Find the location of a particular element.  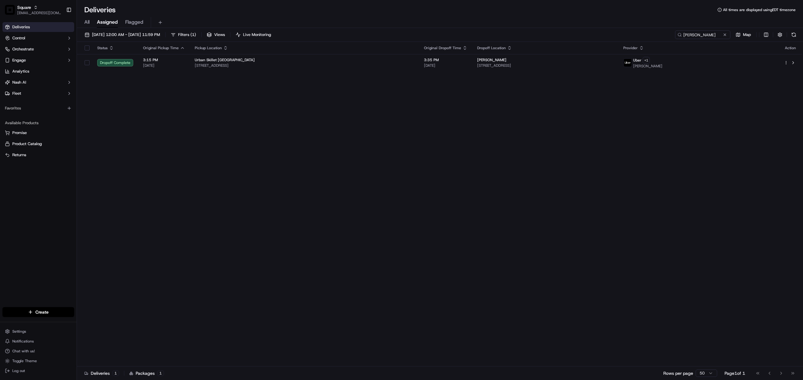

span: Status is located at coordinates (103, 48).